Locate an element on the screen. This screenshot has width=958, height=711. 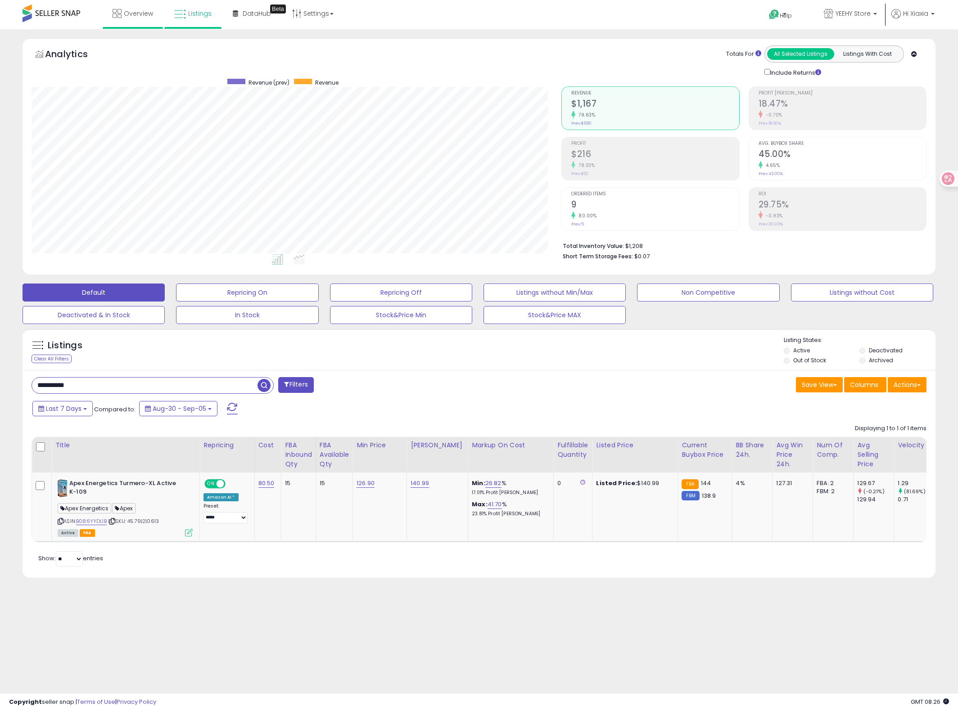
div: Tooltip anchor is located at coordinates (278, 9).